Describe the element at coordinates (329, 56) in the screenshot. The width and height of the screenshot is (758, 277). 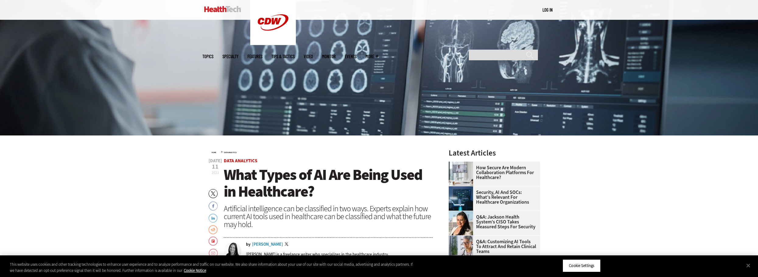
I see `a: MonITor` at that location.